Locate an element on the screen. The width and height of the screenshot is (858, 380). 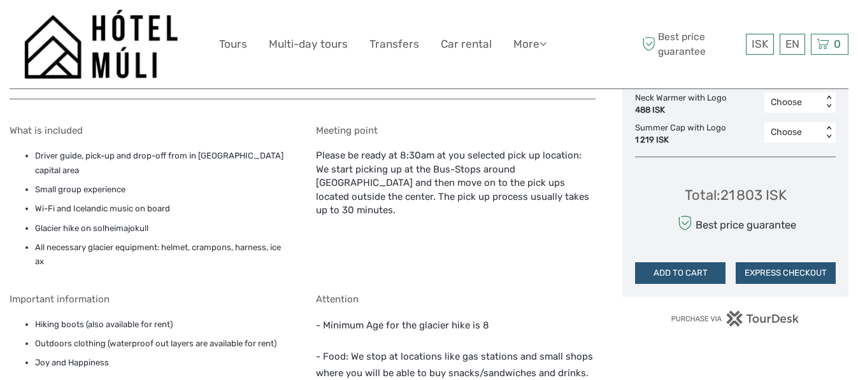
p: We're away right now. Please check back later! is located at coordinates (81, 27).